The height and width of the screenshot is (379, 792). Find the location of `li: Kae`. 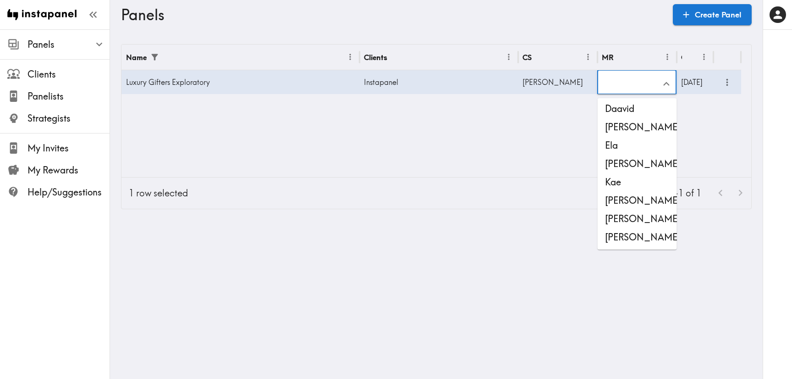

li: Kae is located at coordinates (637, 182).